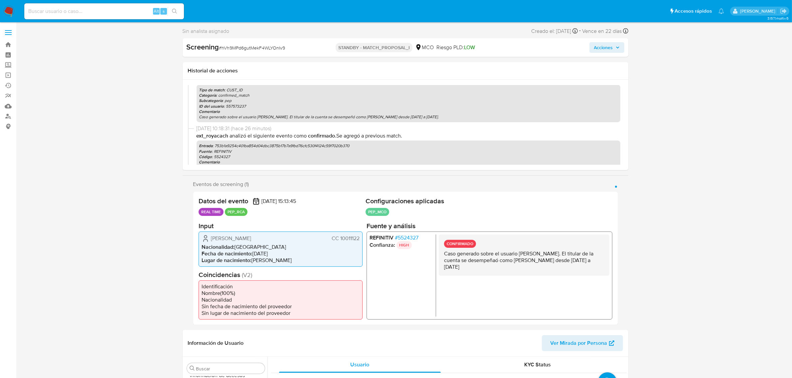  I want to click on span: Riesgo PLD:, so click(456, 48).